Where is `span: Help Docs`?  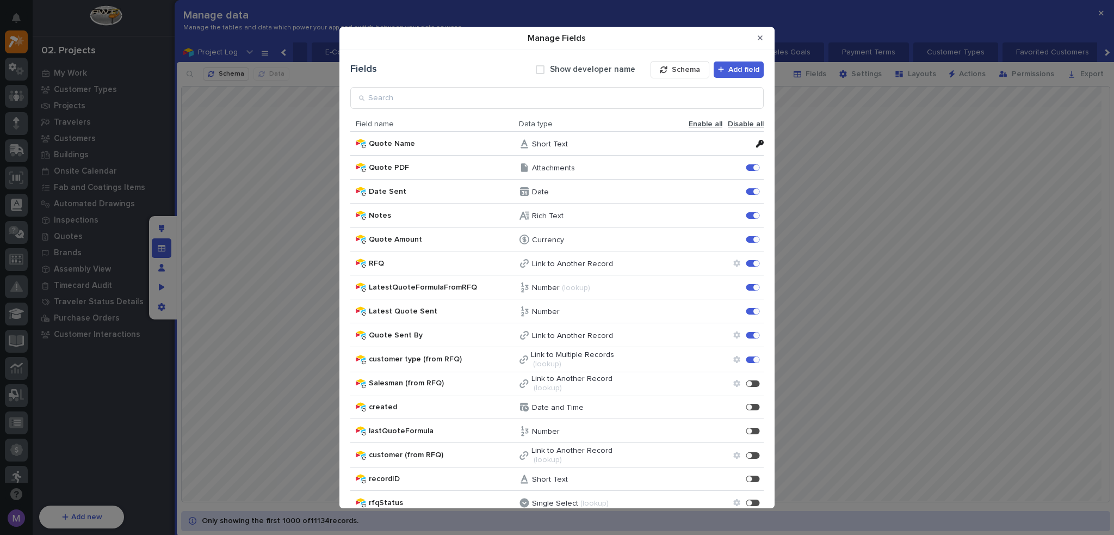 span: Help Docs is located at coordinates (40, 265).